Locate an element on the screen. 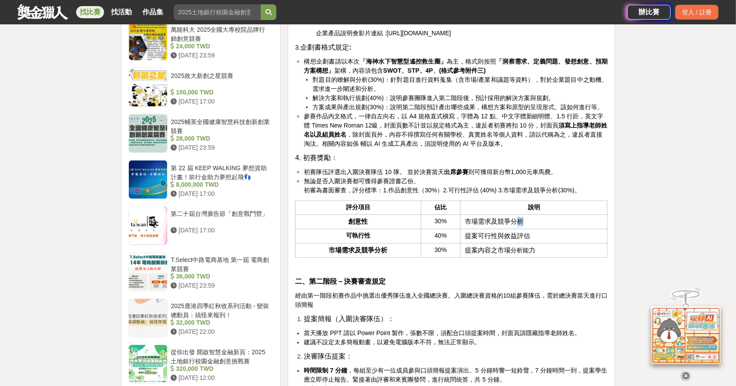  div: 8,000,000 TWD is located at coordinates (221, 185).